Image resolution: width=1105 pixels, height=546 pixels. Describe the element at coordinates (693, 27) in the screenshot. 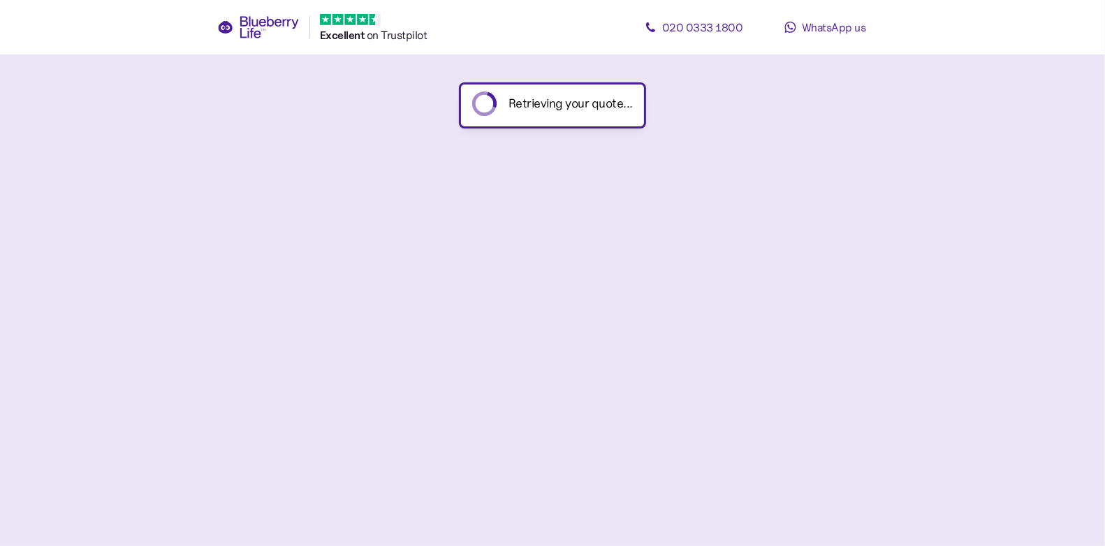

I see `a: 020 0333 1800` at that location.